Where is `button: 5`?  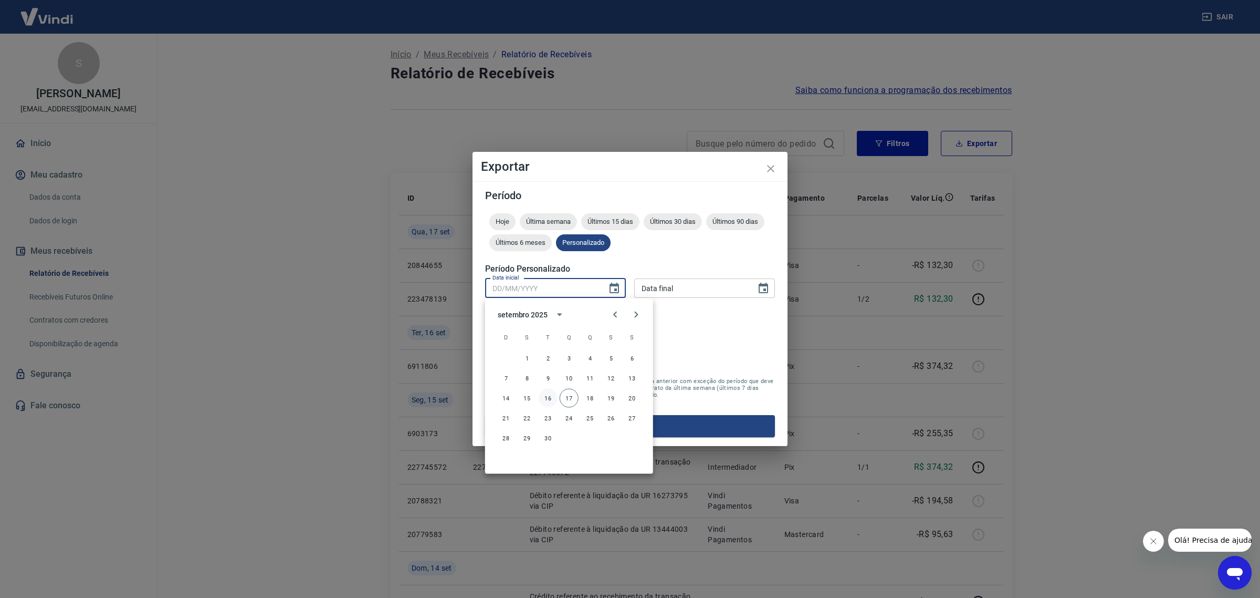 button: 5 is located at coordinates (611, 358).